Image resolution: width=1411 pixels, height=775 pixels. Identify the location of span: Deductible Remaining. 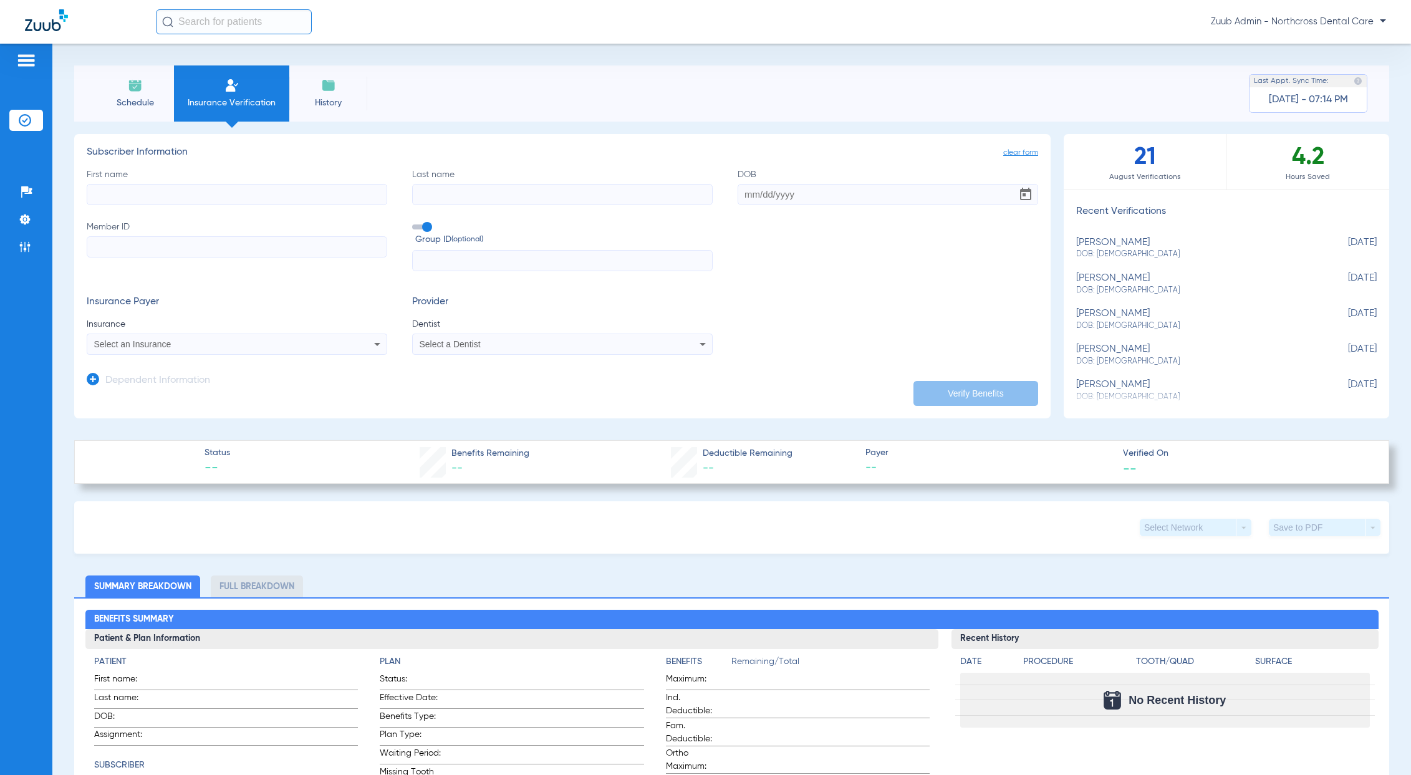
(748, 453).